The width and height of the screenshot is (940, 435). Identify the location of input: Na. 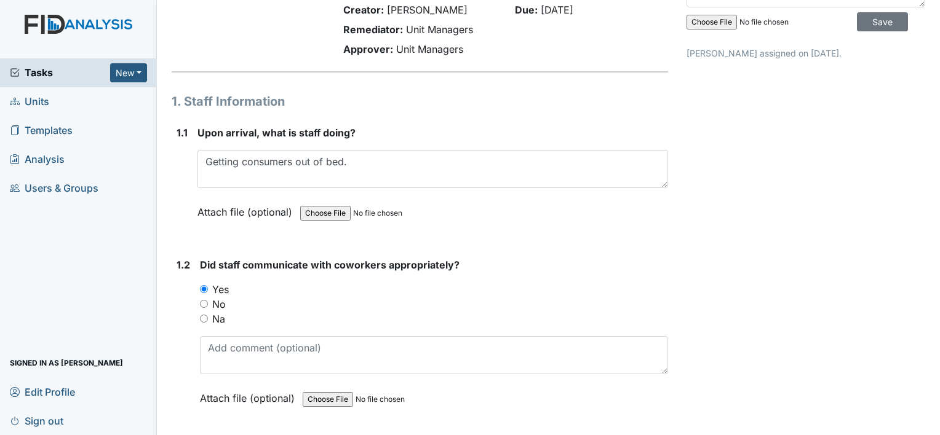
(204, 319).